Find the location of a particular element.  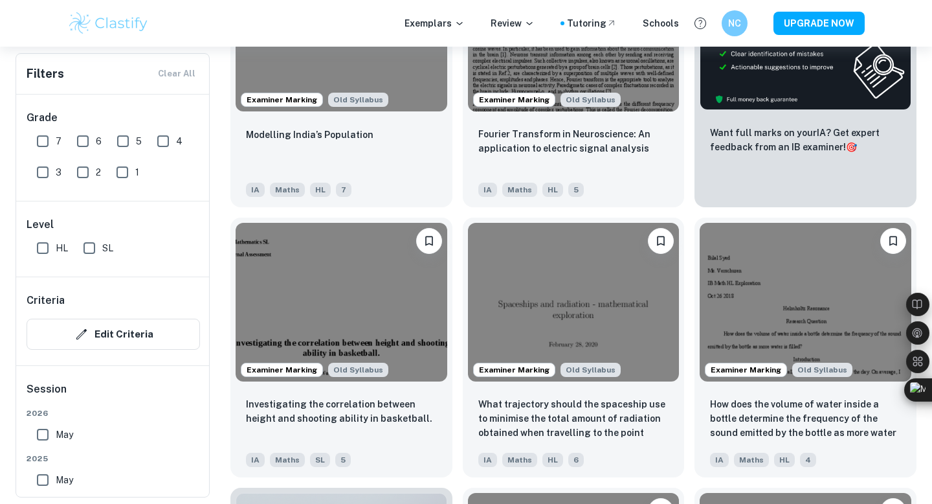

h6: Filters is located at coordinates (45, 74).